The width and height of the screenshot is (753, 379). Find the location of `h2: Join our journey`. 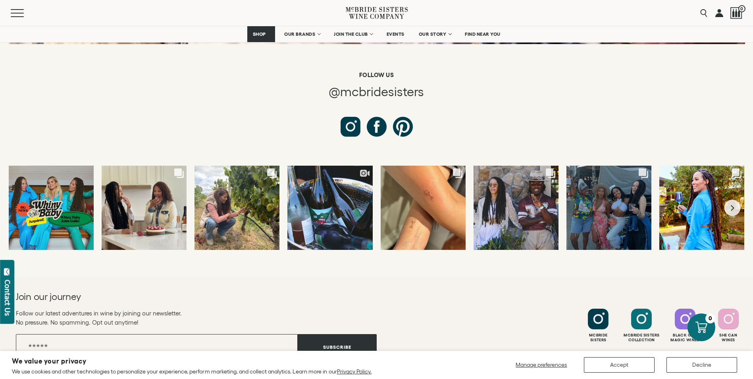

h2: Join our journey is located at coordinates (178, 297).